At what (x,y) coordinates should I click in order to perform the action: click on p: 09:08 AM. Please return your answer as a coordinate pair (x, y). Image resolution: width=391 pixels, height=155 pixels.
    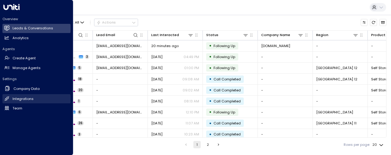
    Looking at the image, I should click on (190, 79).